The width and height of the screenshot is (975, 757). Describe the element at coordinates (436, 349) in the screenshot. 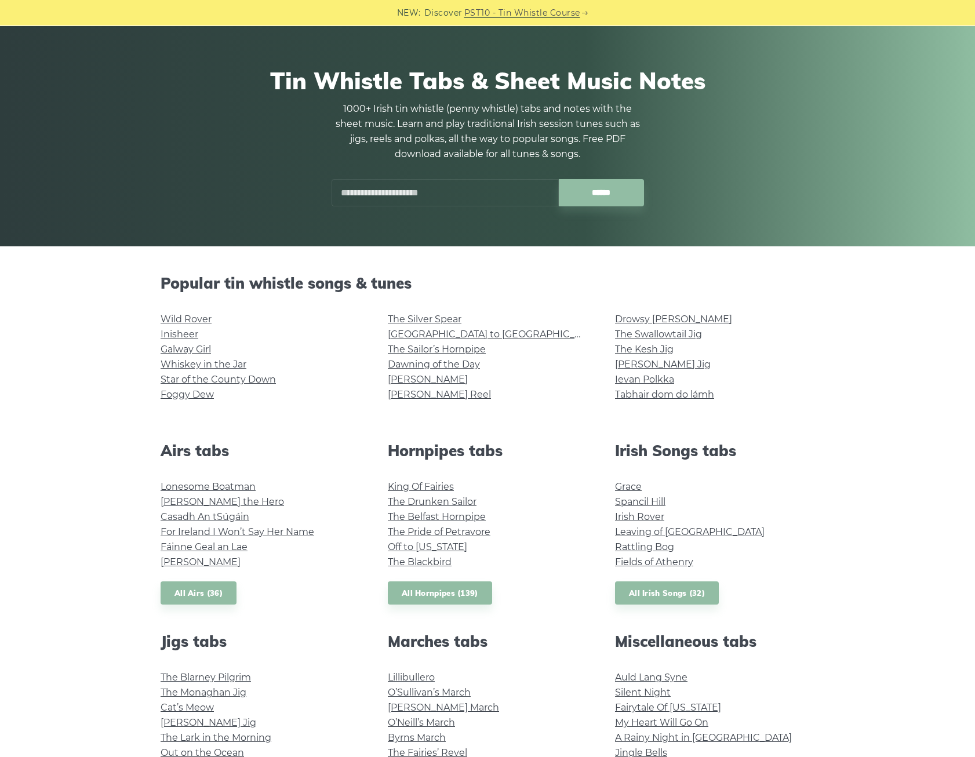

I see `a: The Sailor’s Hornpipe` at that location.